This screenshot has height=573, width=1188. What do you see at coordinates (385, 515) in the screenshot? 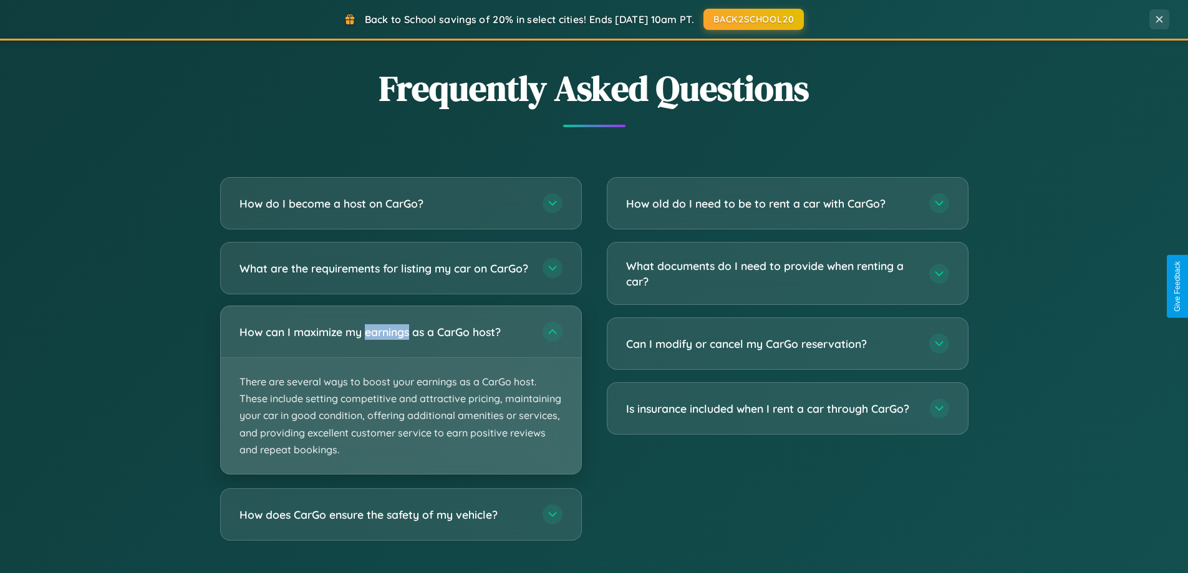
I see `h3: How does CarGo ensure the safety of my vehicle?` at bounding box center [385, 515].